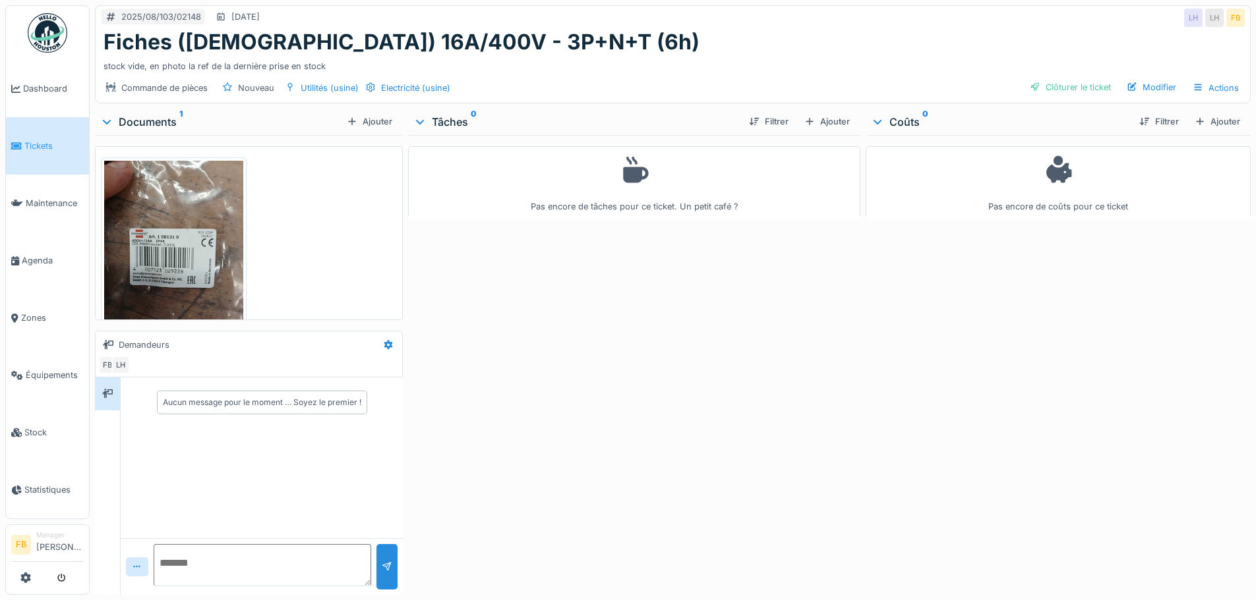  What do you see at coordinates (54, 490) in the screenshot?
I see `span: Statistiques` at bounding box center [54, 490].